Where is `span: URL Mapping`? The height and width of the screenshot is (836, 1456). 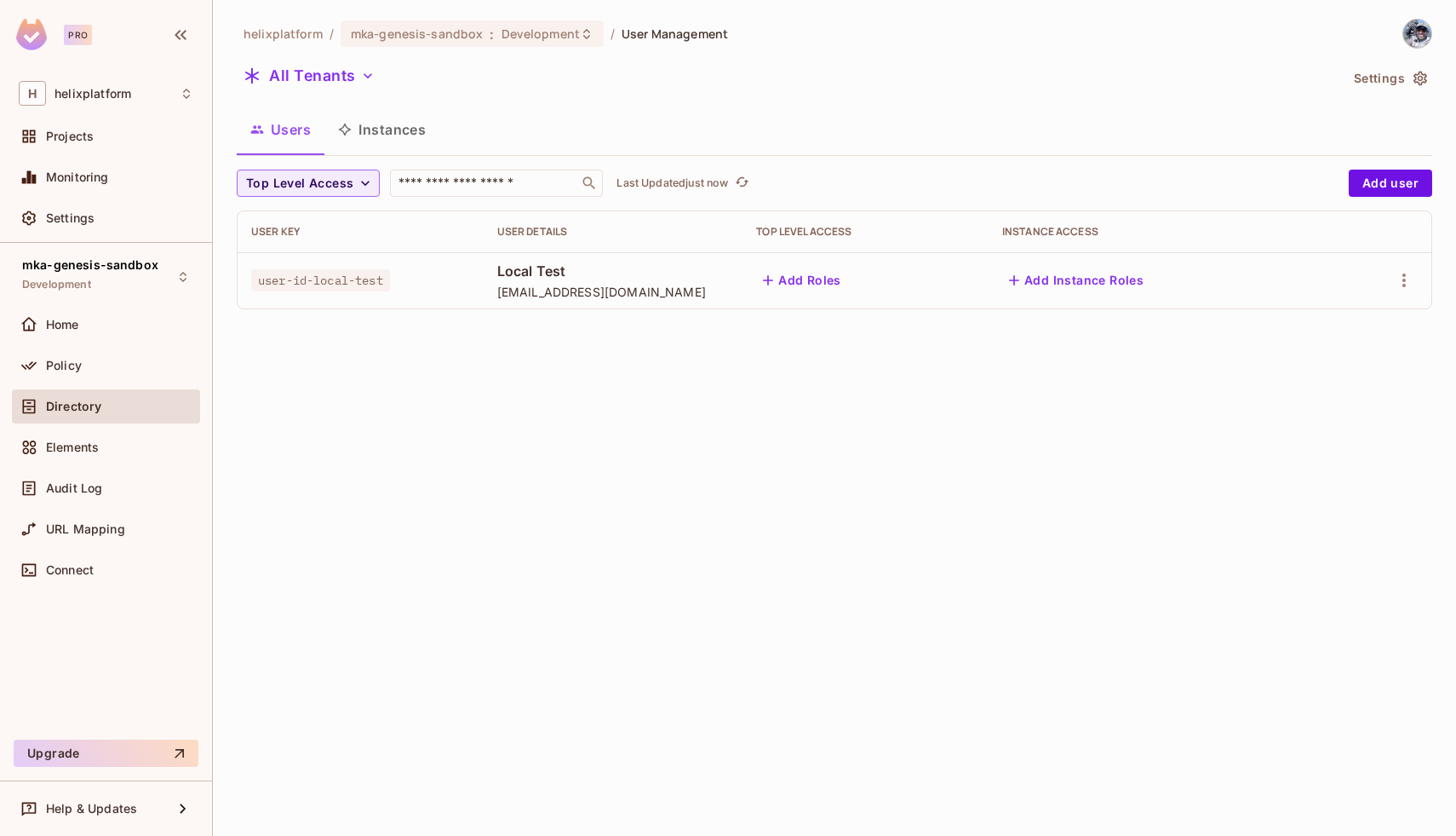 span: URL Mapping is located at coordinates (86, 529).